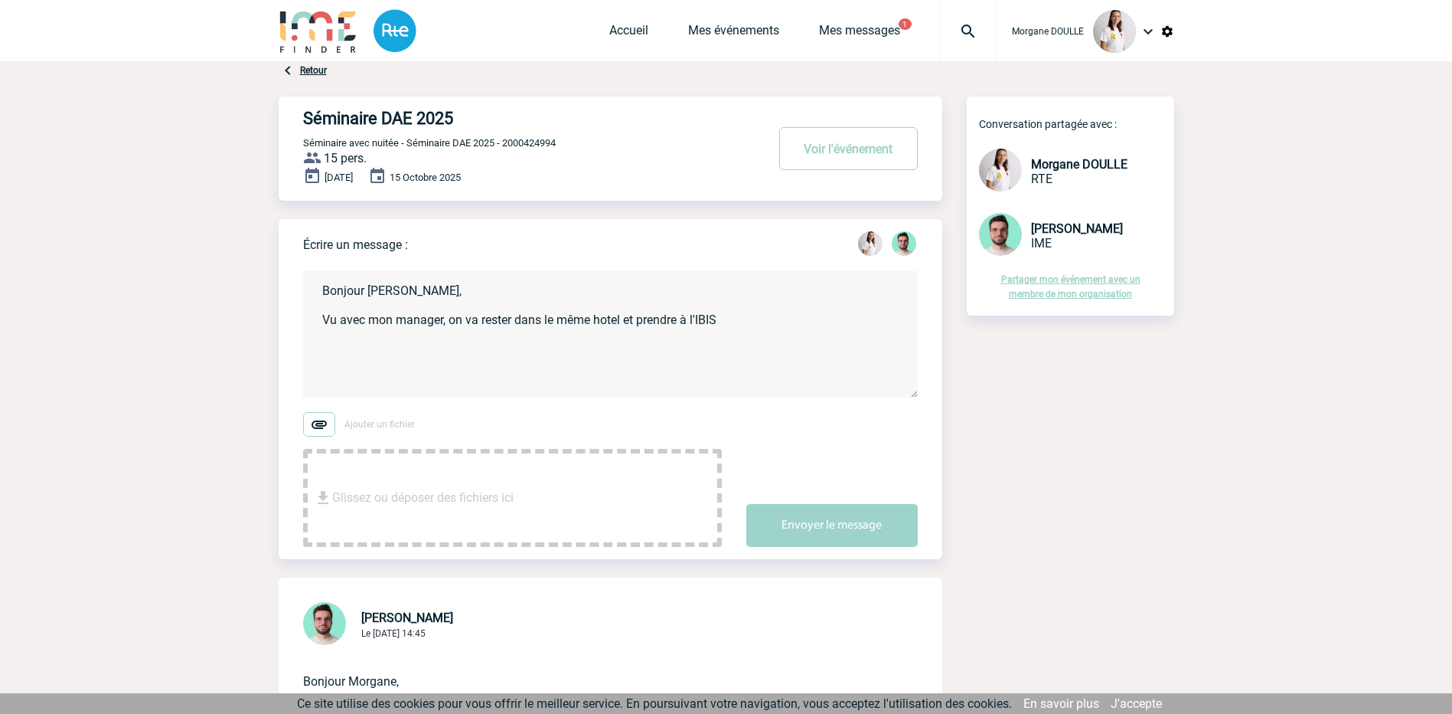 This screenshot has height=714, width=1452. I want to click on a: En savoir plus, so click(1061, 703).